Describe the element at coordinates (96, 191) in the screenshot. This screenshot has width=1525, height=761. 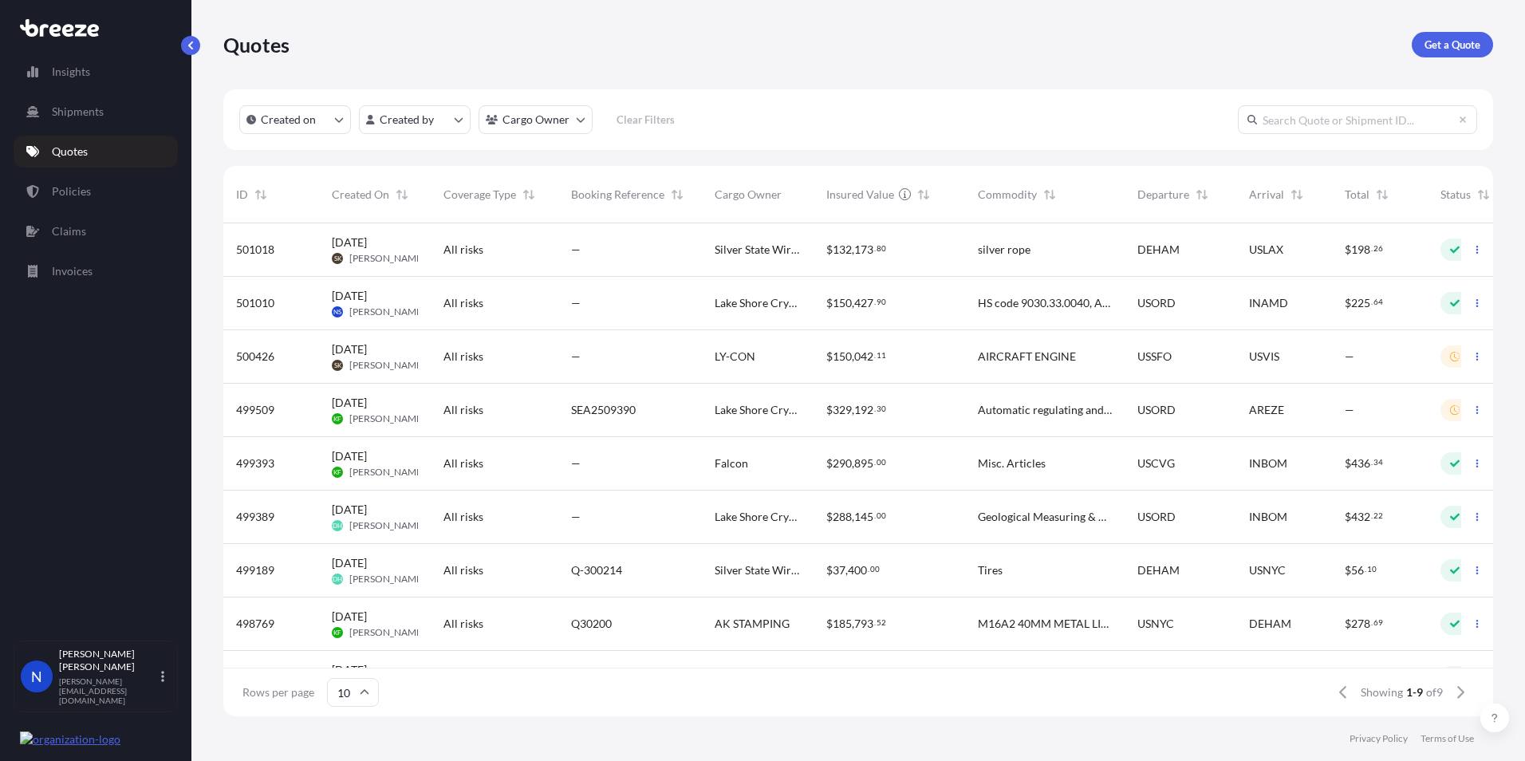
I see `a: Policies` at that location.